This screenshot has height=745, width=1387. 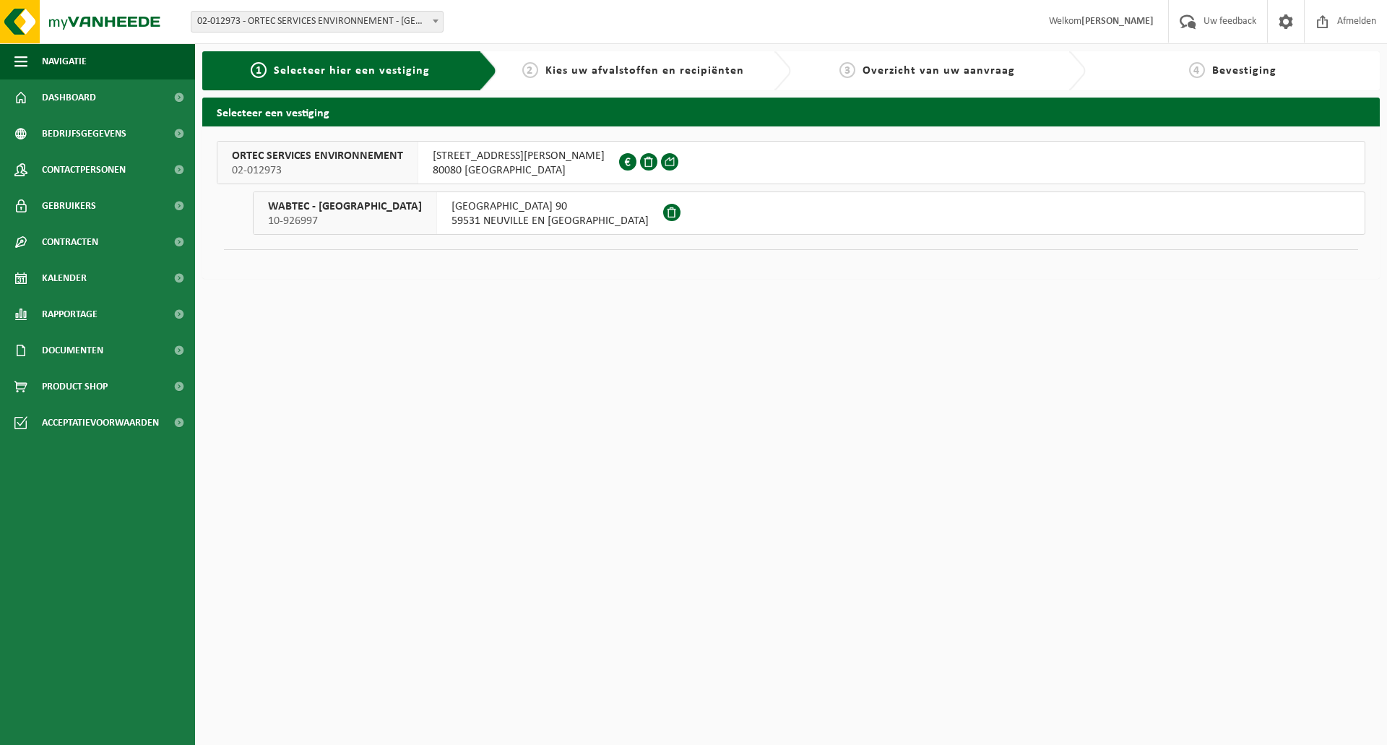 I want to click on span: Contactpersonen, so click(x=84, y=170).